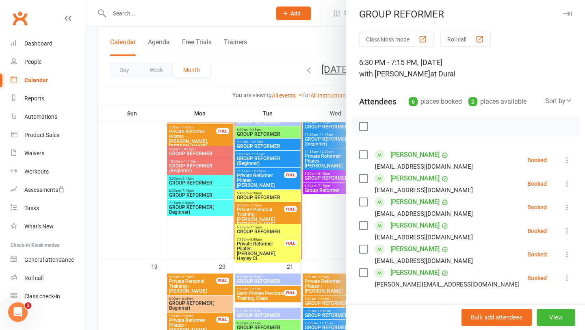 The image size is (585, 330). I want to click on div: What's New, so click(39, 226).